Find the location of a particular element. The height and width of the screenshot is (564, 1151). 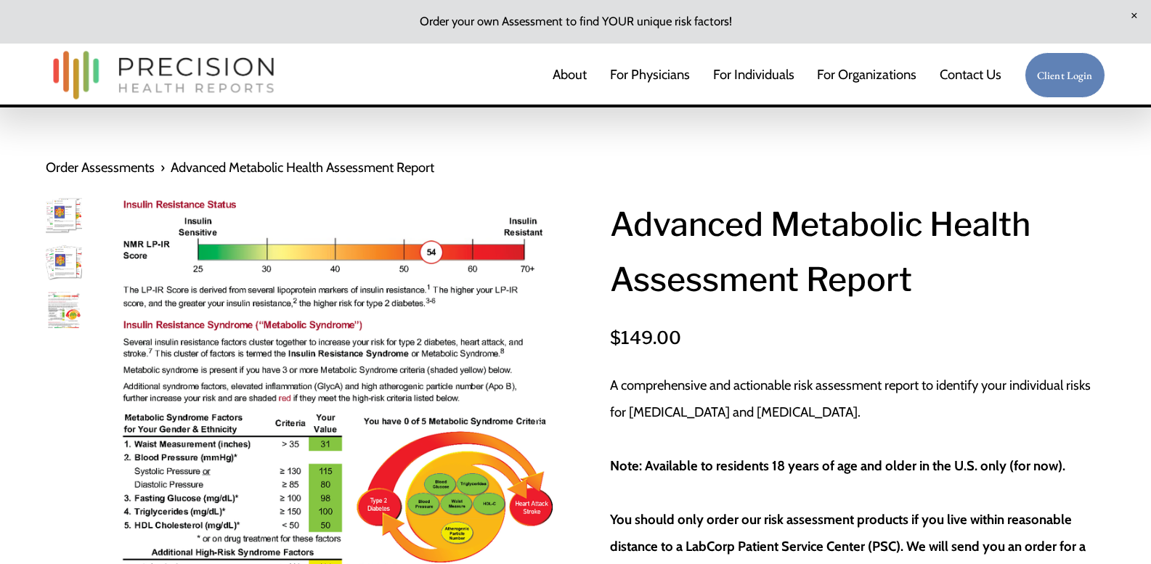

button: Previous is located at coordinates (131, 441).